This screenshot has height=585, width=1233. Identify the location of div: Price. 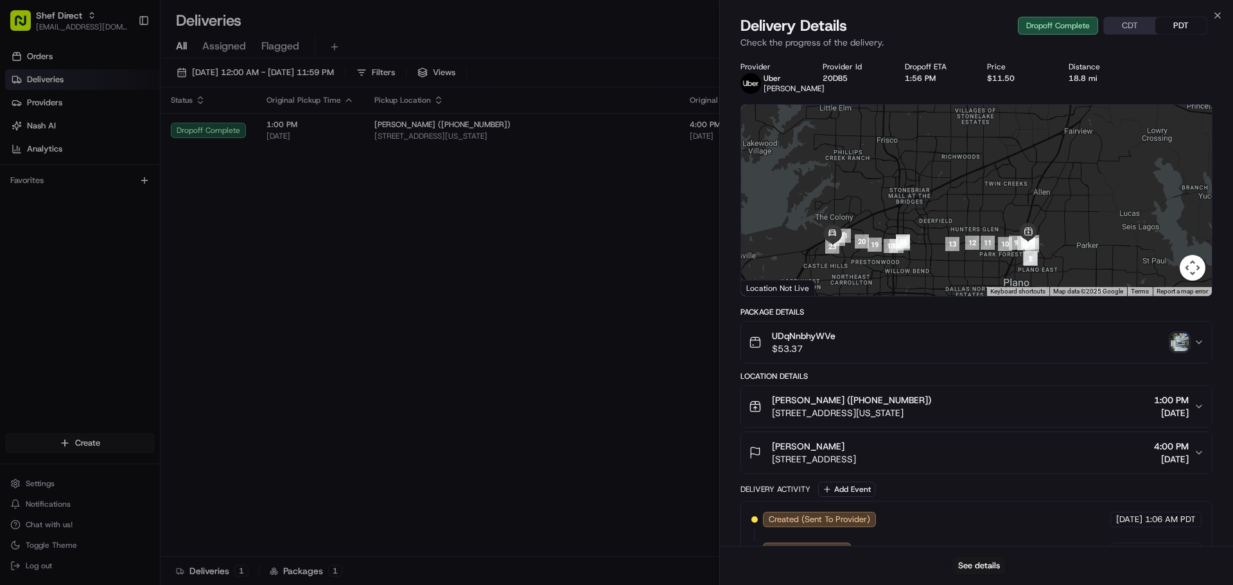
(1018, 67).